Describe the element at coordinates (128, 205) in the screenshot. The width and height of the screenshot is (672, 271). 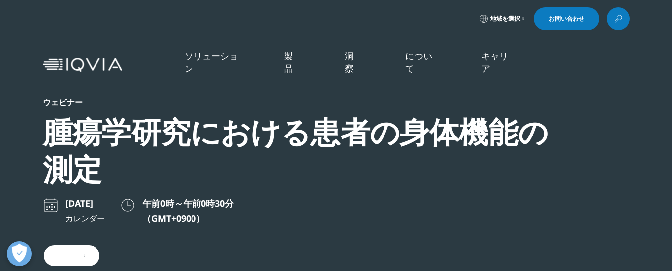
I see `img: クロック` at that location.